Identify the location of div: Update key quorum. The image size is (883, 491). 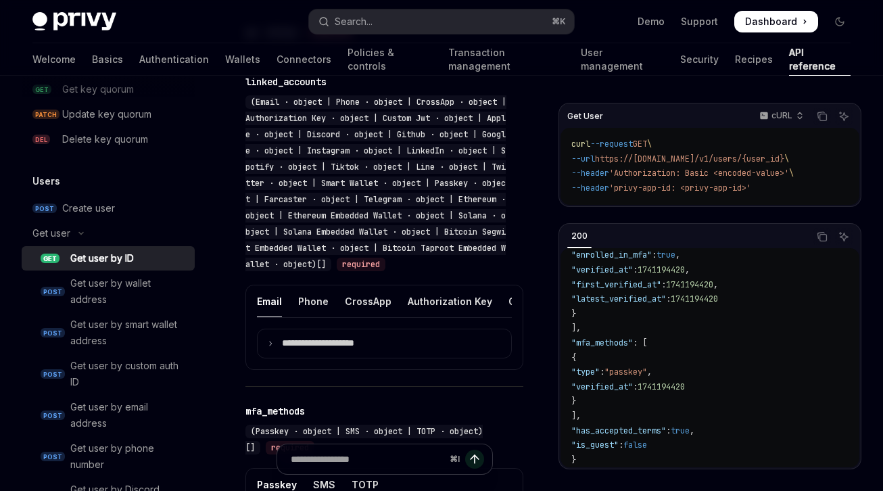
(107, 114).